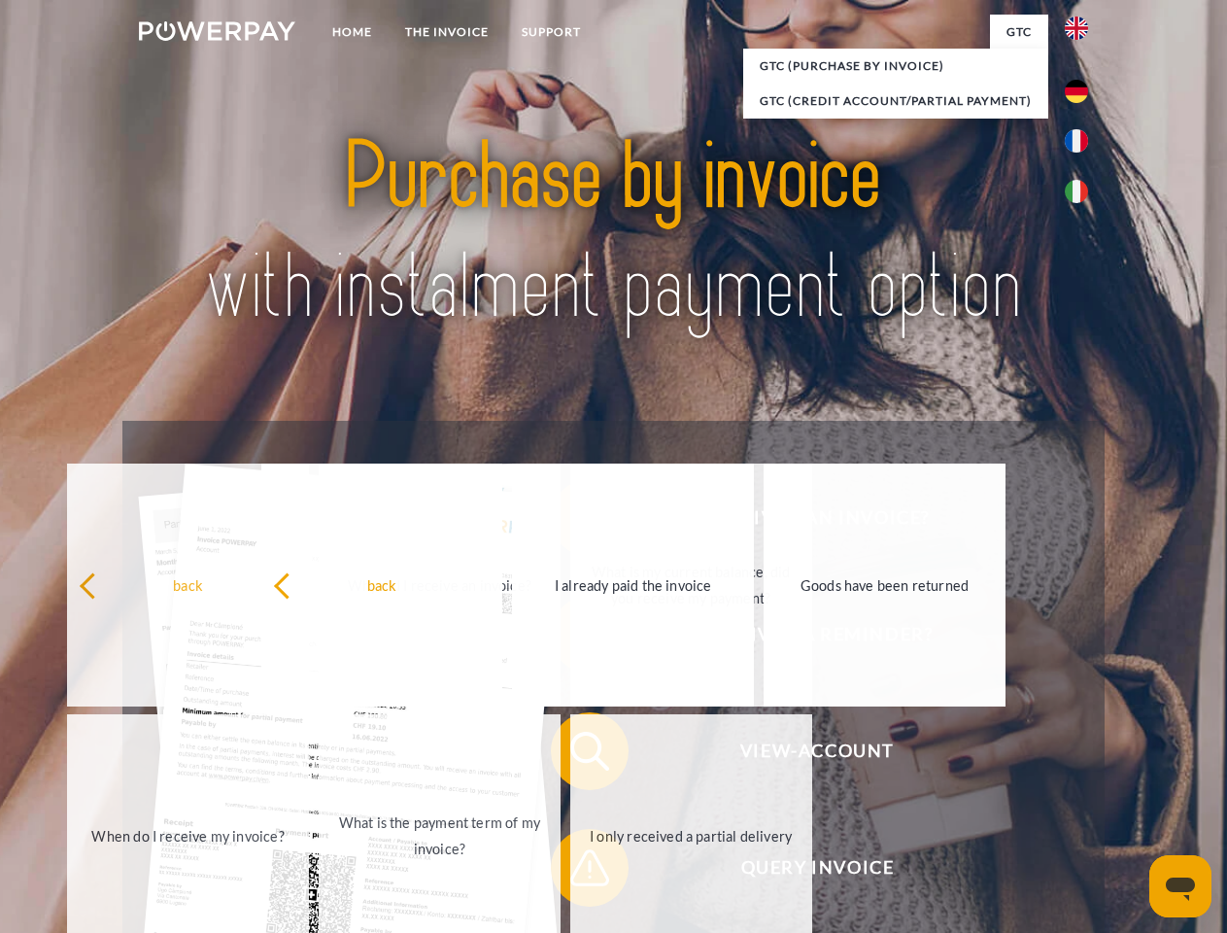 This screenshot has height=933, width=1227. What do you see at coordinates (217, 31) in the screenshot?
I see `img: logo-powerpay-white.svg` at bounding box center [217, 31].